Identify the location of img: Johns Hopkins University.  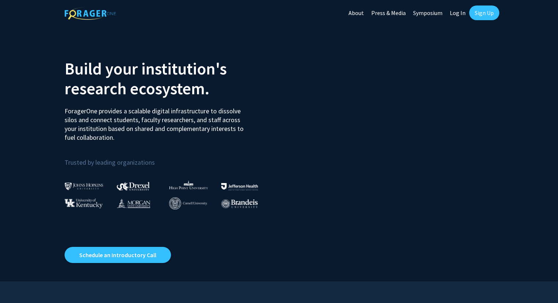
(84, 186).